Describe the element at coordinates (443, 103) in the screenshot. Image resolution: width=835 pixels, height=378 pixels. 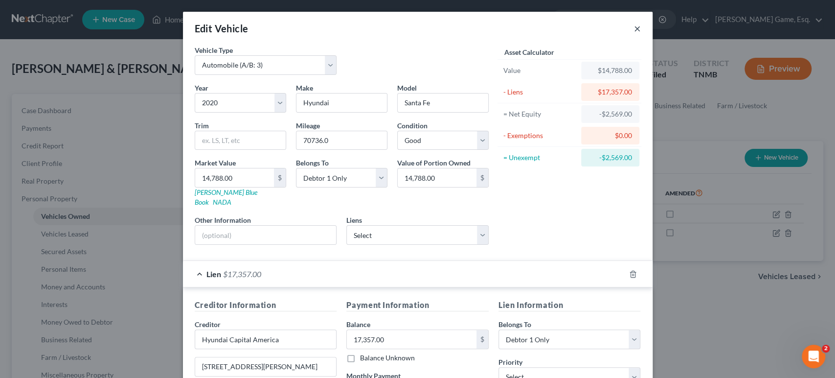
I see `input: ex. Altima` at that location.